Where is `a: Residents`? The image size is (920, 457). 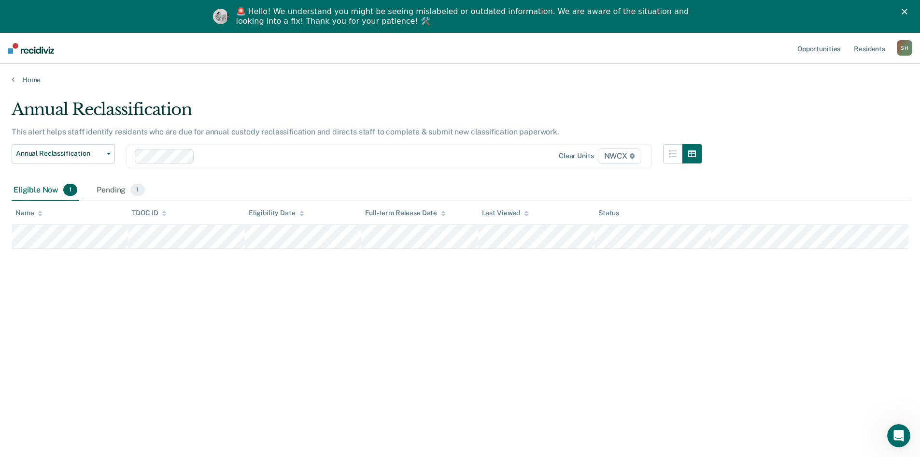 a: Residents is located at coordinates (870, 48).